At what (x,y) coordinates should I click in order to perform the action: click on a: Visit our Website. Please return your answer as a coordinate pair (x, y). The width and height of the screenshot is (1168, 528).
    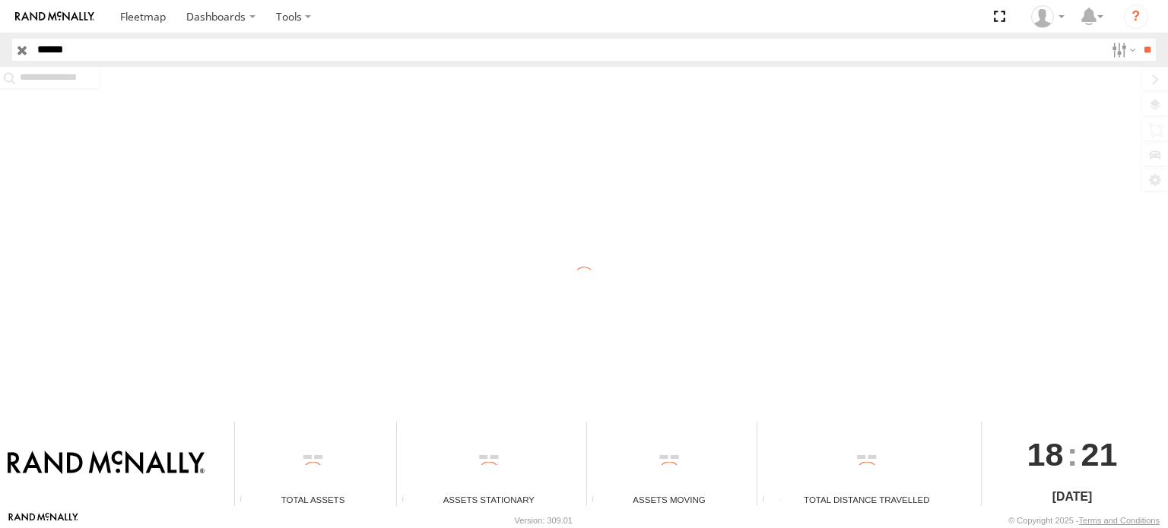
    Looking at the image, I should click on (43, 521).